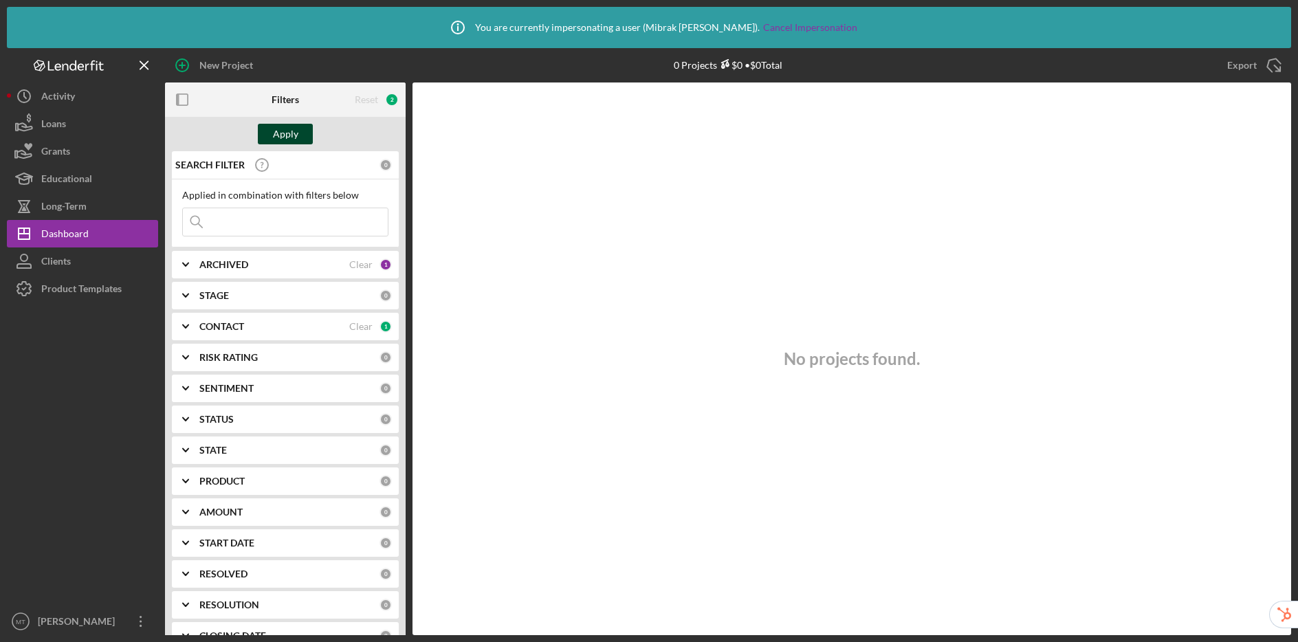 The image size is (1298, 642). I want to click on div: Loans, so click(54, 125).